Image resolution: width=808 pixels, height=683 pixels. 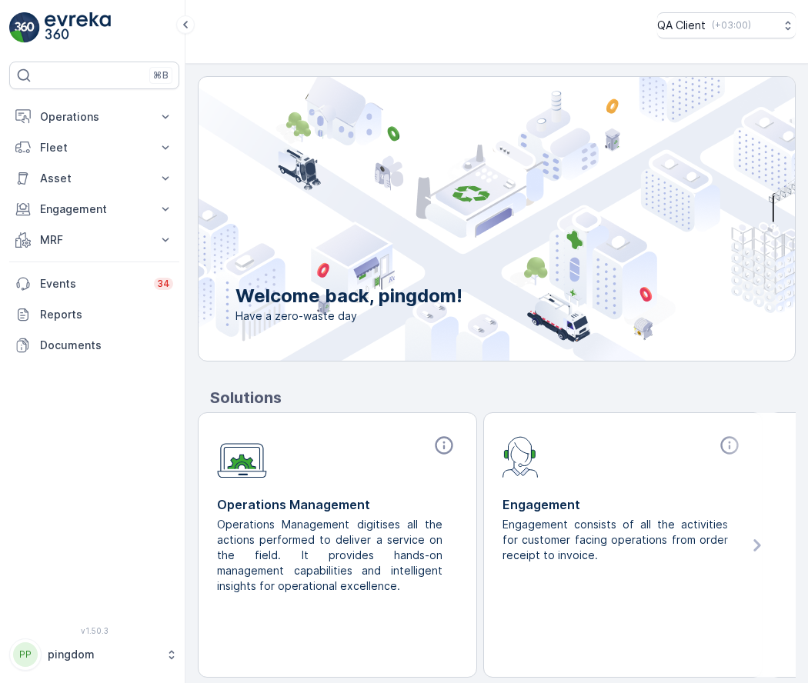 What do you see at coordinates (681, 25) in the screenshot?
I see `p: QA Client` at bounding box center [681, 25].